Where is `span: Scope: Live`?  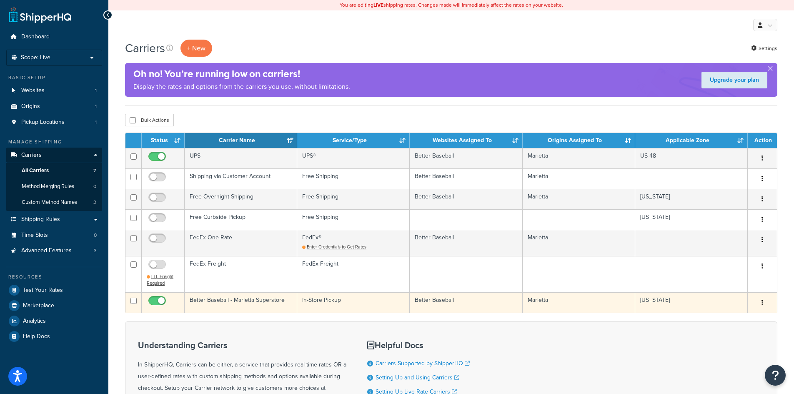
span: Scope: Live is located at coordinates (35, 58).